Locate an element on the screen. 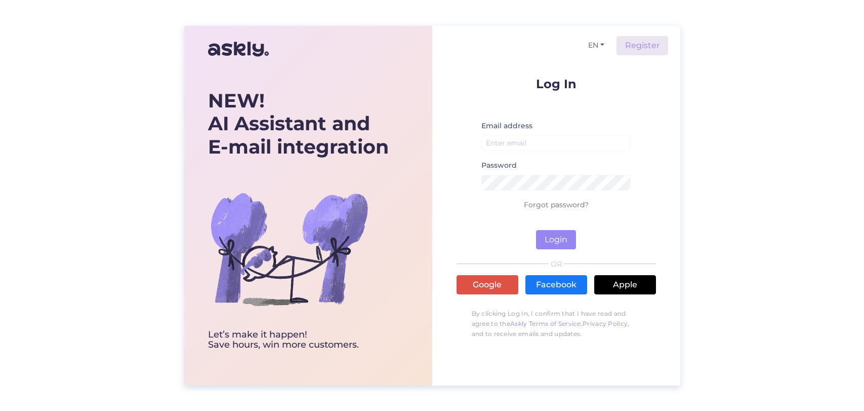 The width and height of the screenshot is (864, 411). label: Email address is located at coordinates (507, 126).